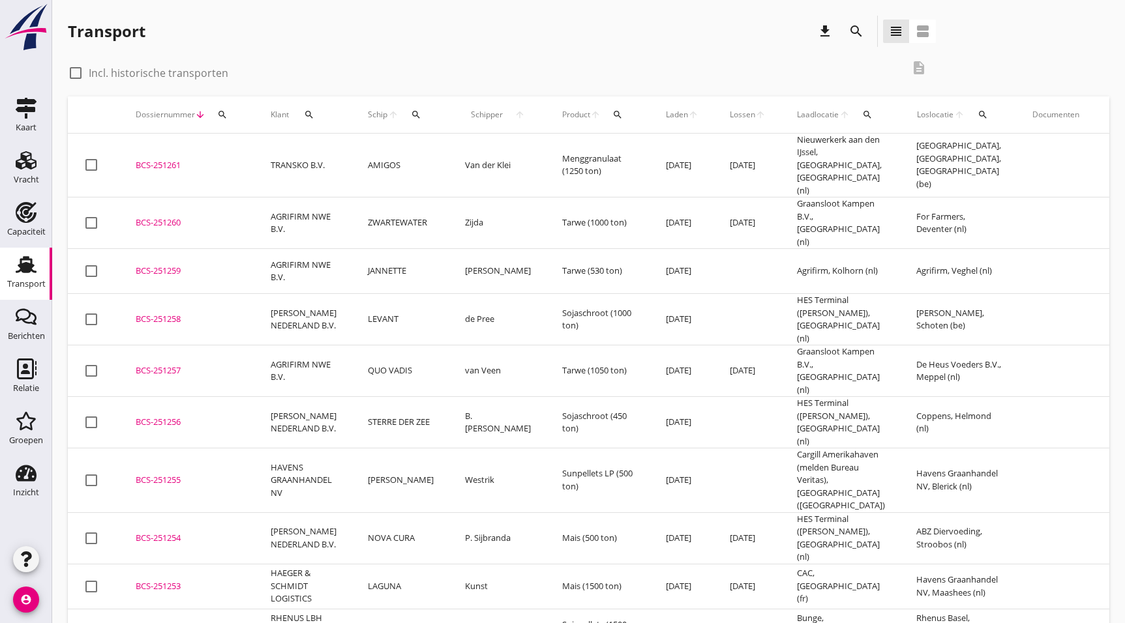 This screenshot has width=1125, height=623. I want to click on td: Menggranulaat (1250 ton), so click(598, 166).